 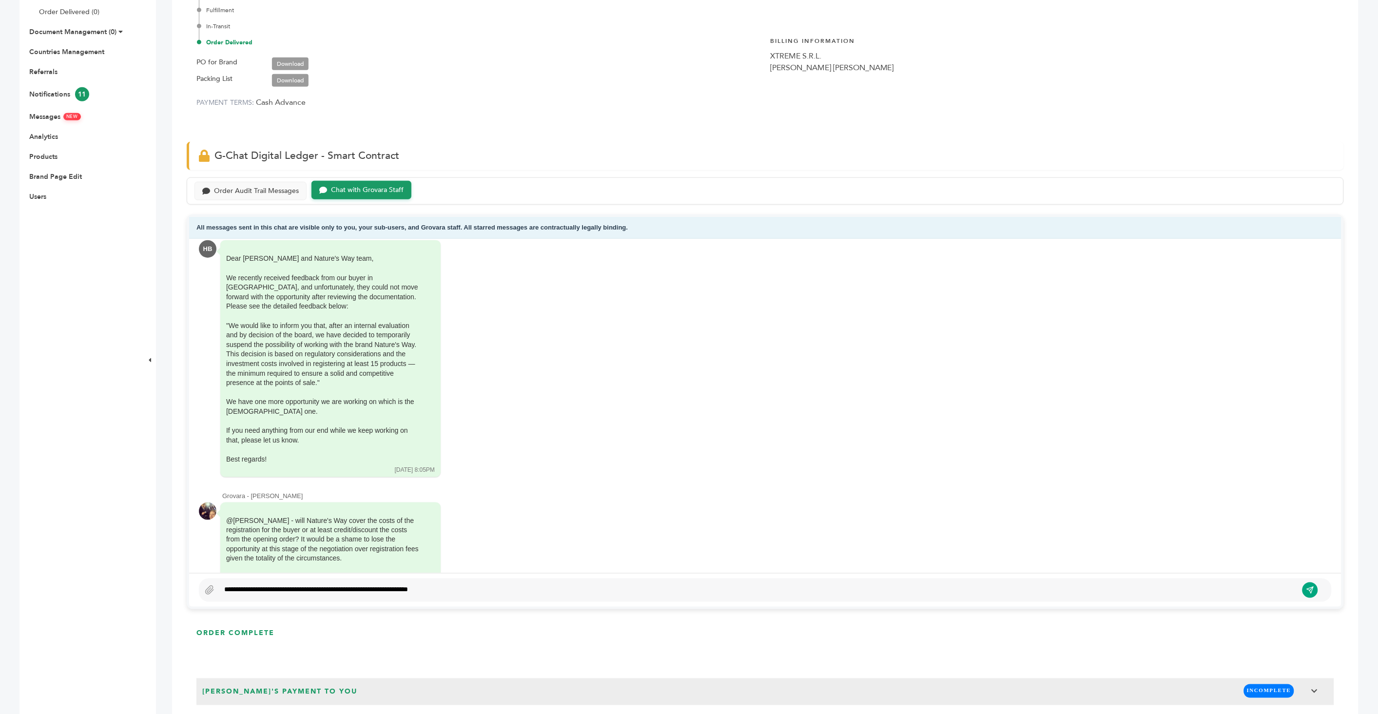 What do you see at coordinates (43, 156) in the screenshot?
I see `a: Products` at bounding box center [43, 156].